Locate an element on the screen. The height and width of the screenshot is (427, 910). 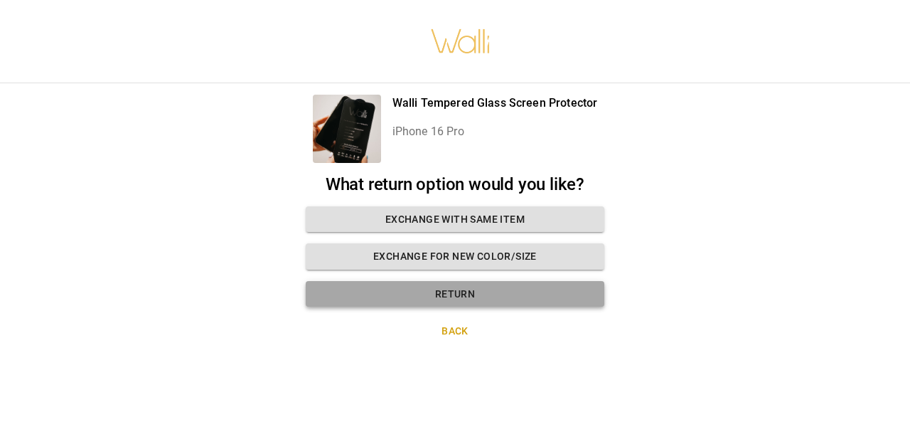
button: Exchange for new color/size is located at coordinates (455, 256).